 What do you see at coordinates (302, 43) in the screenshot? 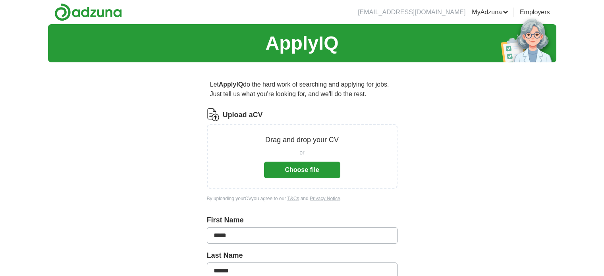
I see `h1: ApplyIQ` at bounding box center [302, 43].